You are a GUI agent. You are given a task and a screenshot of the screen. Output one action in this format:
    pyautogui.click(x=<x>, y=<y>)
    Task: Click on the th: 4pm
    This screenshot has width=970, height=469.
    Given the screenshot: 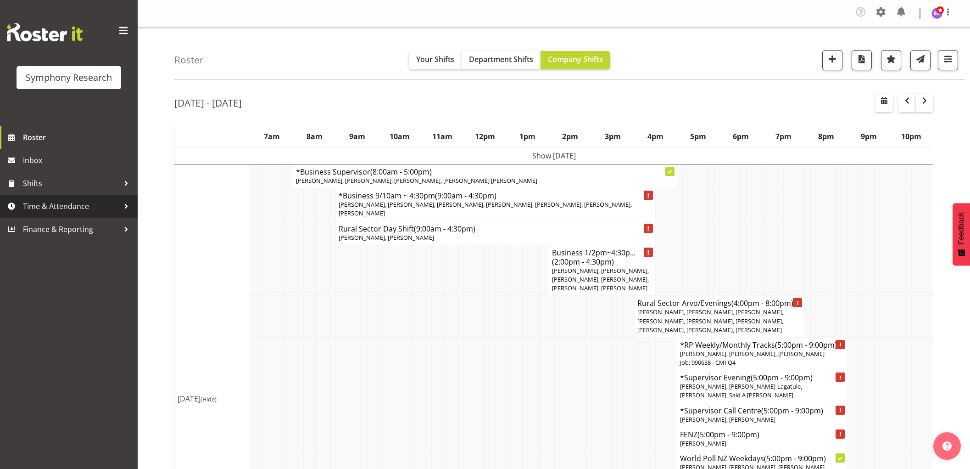 What is the action you would take?
    pyautogui.click(x=655, y=137)
    